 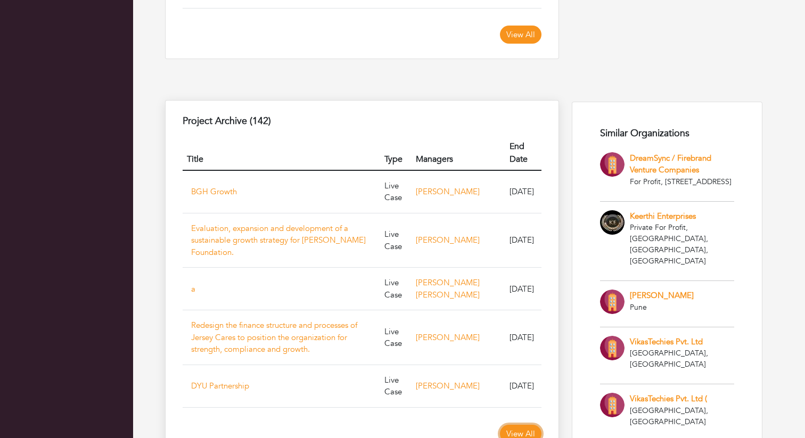 I want to click on a: DYU Partnership, so click(x=220, y=386).